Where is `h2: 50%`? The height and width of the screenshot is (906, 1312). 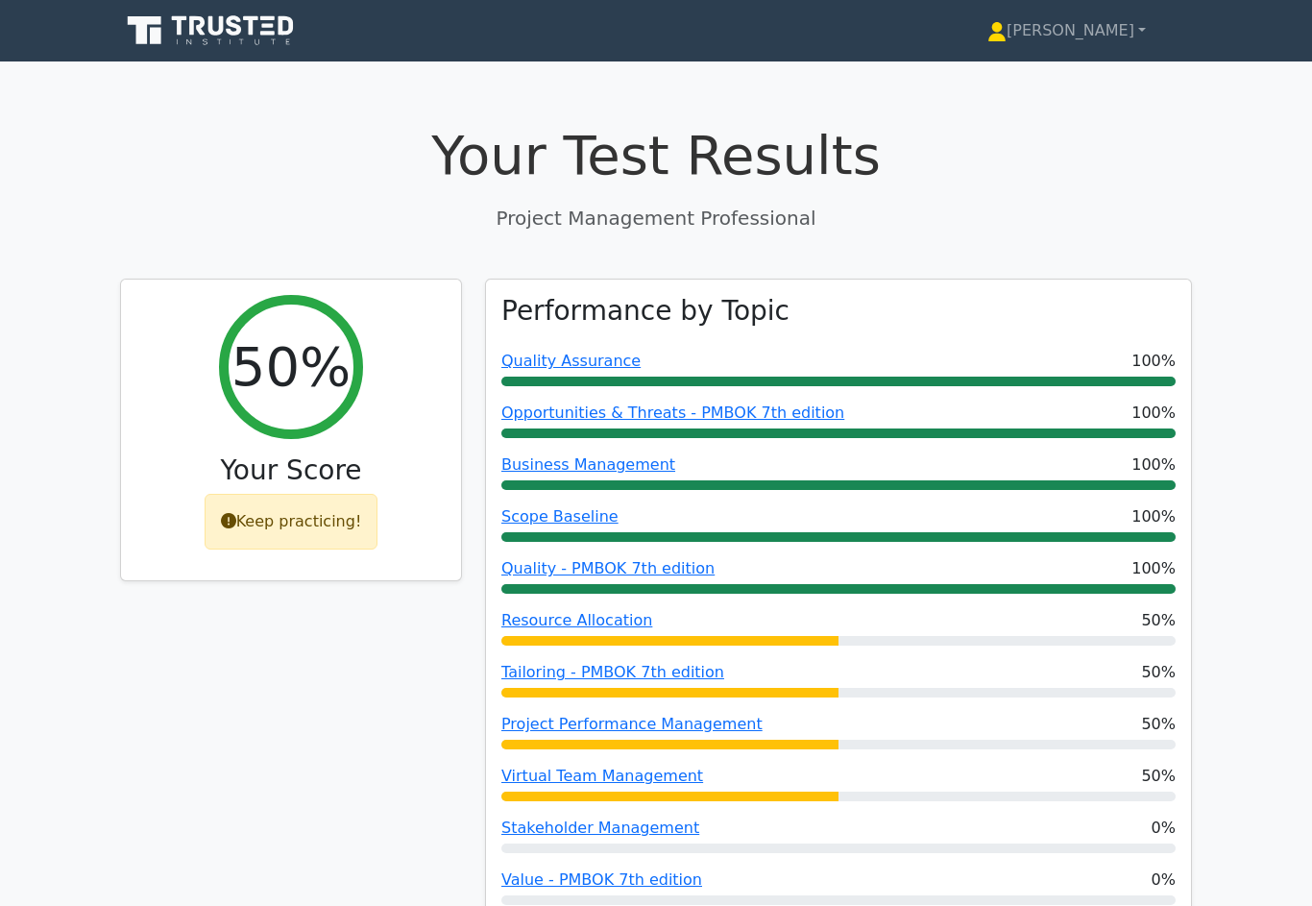 h2: 50% is located at coordinates (291, 366).